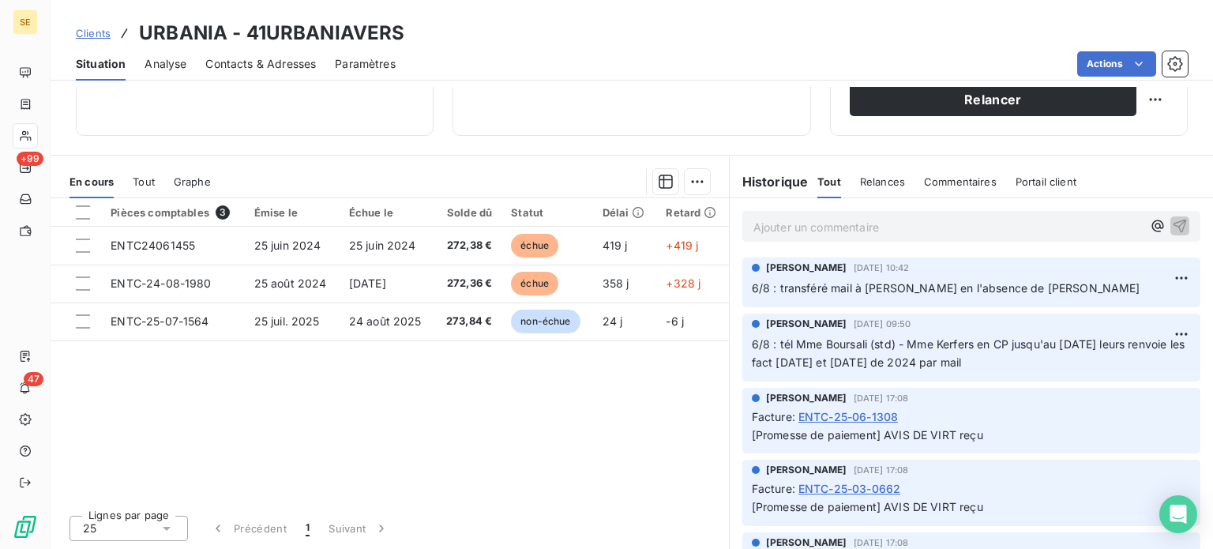 The image size is (1213, 549). I want to click on h3: URBANIA - 41URBANIAVERS, so click(272, 33).